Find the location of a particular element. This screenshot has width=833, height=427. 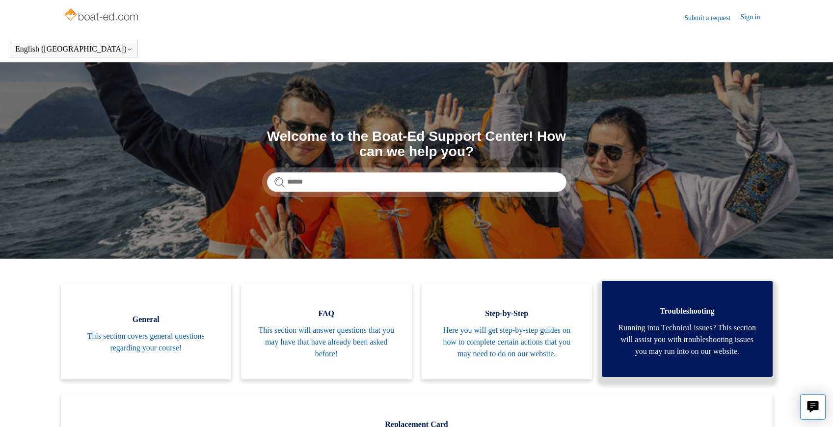

span: General is located at coordinates (146, 319).